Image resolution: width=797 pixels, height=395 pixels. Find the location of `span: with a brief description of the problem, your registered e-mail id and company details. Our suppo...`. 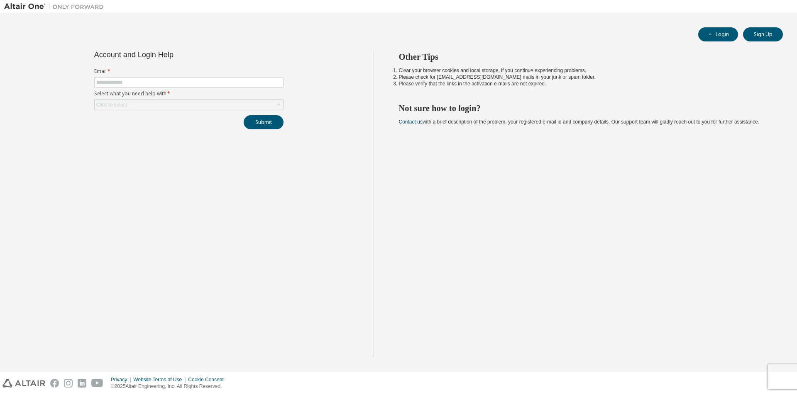

span: with a brief description of the problem, your registered e-mail id and company details. Our suppo... is located at coordinates (579, 122).